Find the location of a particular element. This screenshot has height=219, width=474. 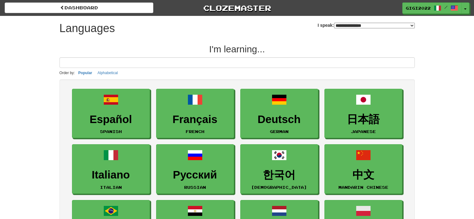

h1: Languages is located at coordinates (87, 28).